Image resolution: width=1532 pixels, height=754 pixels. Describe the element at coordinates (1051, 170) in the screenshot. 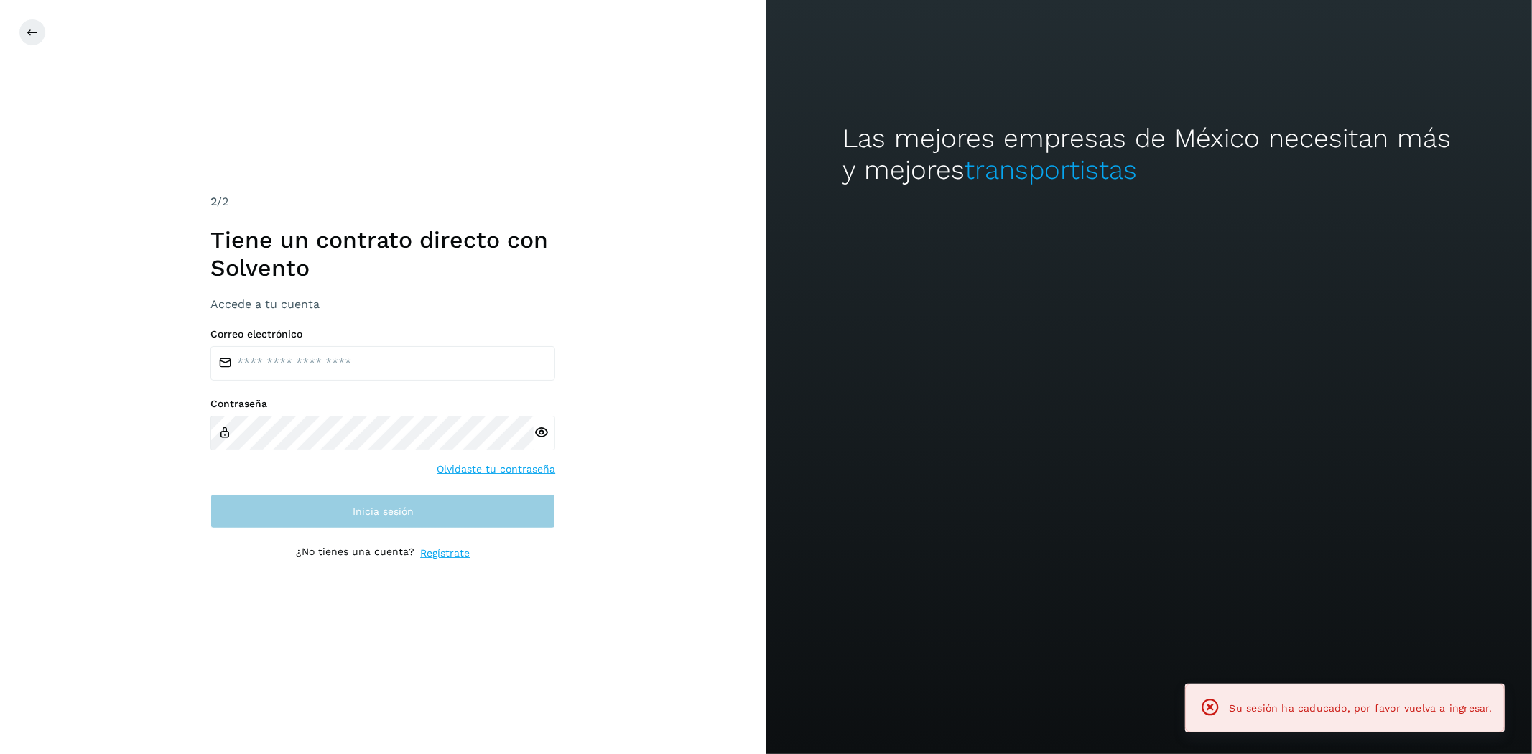

I see `span: transportistas` at that location.